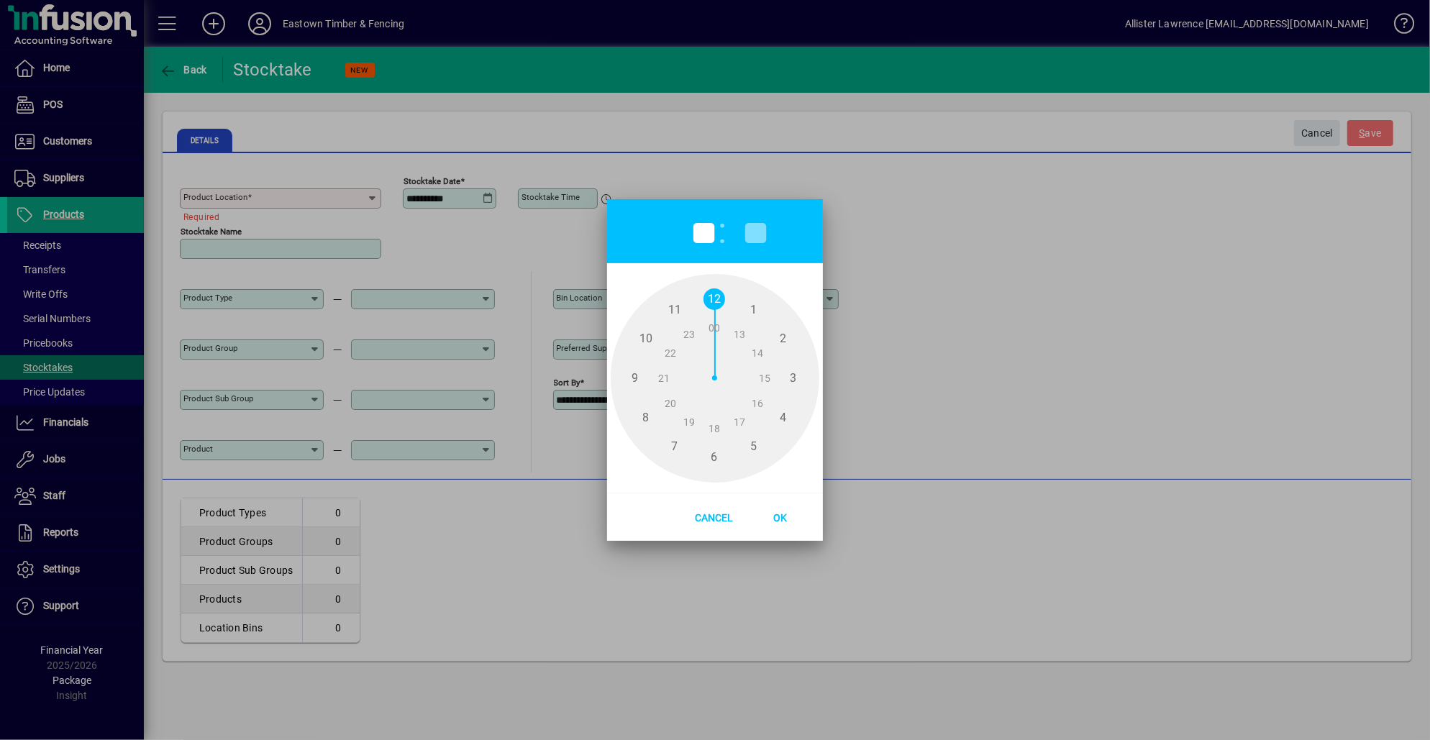  I want to click on span: 8, so click(646, 418).